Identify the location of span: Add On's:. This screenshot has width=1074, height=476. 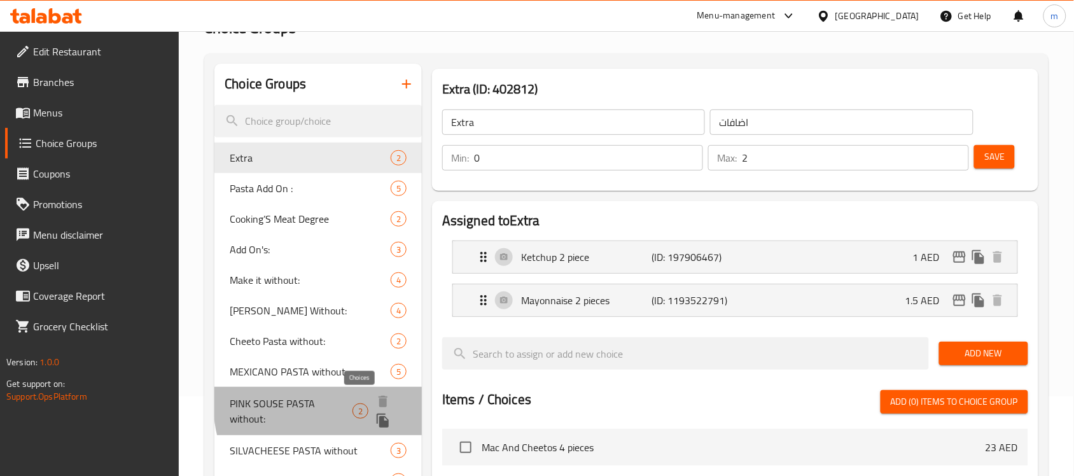
(310, 249).